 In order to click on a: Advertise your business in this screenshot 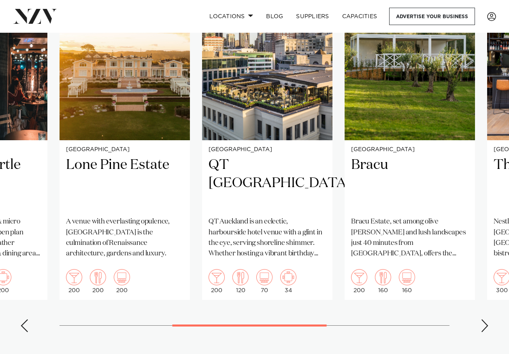, I will do `click(432, 16)`.